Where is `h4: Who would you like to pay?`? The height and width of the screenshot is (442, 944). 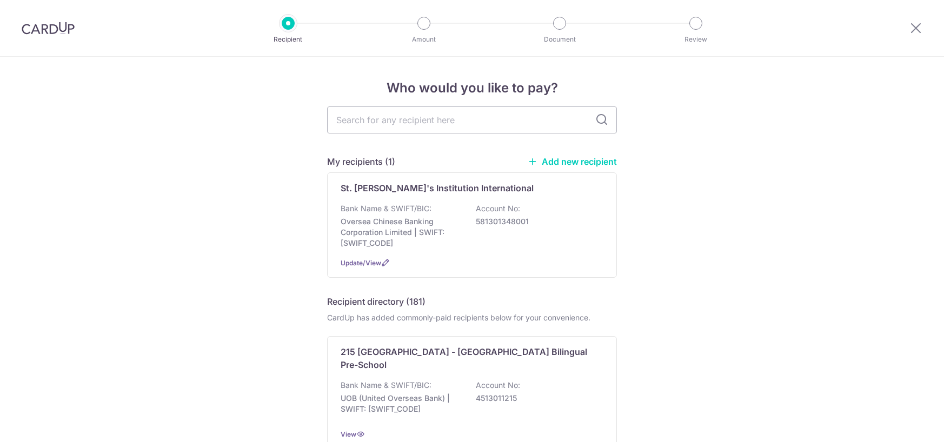 h4: Who would you like to pay? is located at coordinates (472, 88).